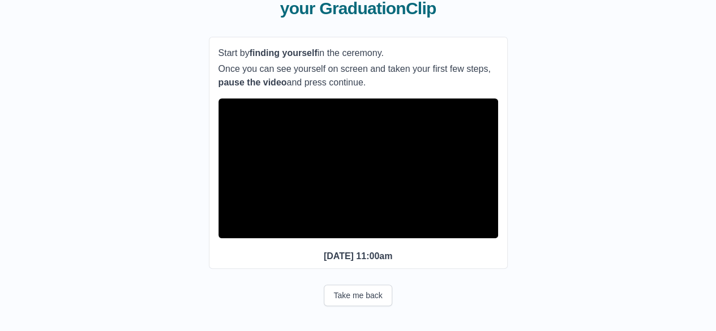 This screenshot has width=716, height=331. I want to click on p: Start by in the ceremony., so click(358, 53).